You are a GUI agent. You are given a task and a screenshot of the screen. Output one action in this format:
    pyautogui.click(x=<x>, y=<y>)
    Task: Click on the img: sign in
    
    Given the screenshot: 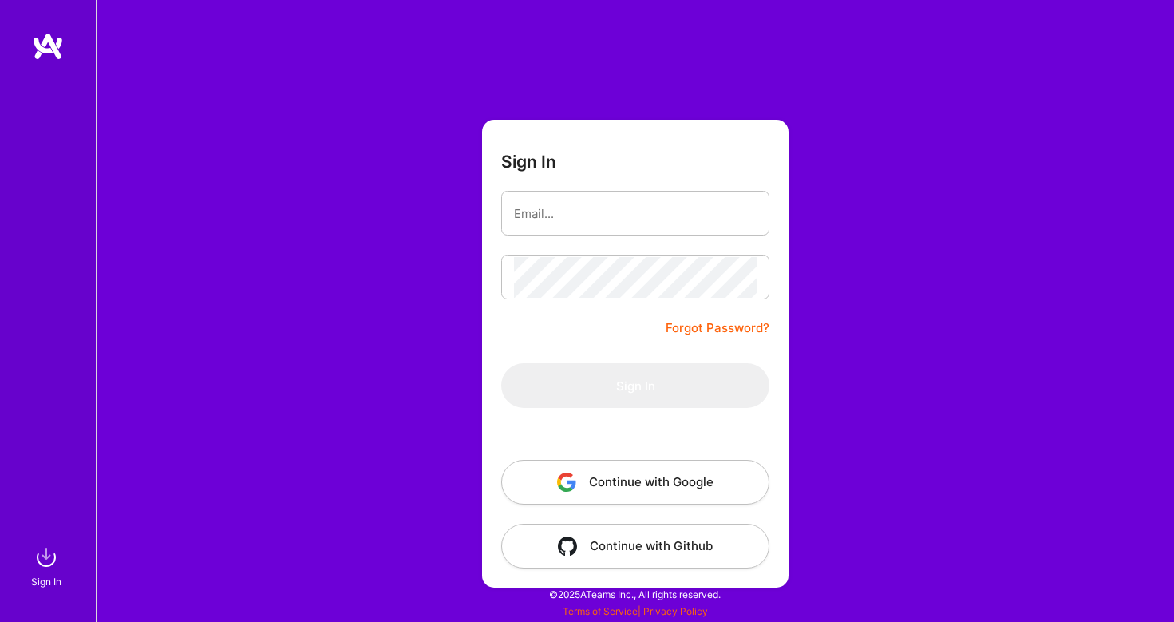 What is the action you would take?
    pyautogui.click(x=46, y=557)
    